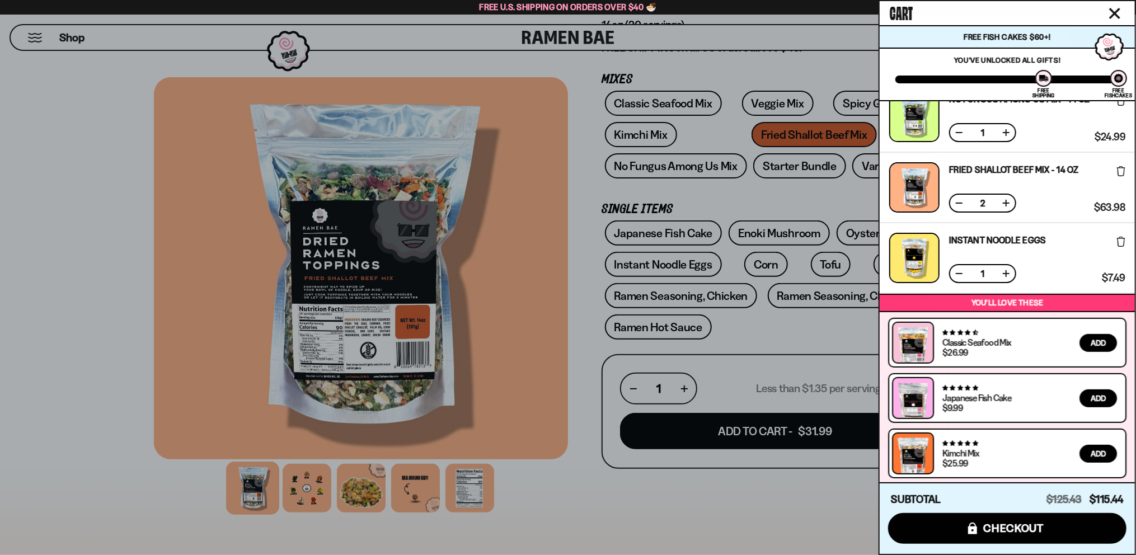  What do you see at coordinates (1007, 60) in the screenshot?
I see `p: You've unlocked all gifts!` at bounding box center [1007, 60].